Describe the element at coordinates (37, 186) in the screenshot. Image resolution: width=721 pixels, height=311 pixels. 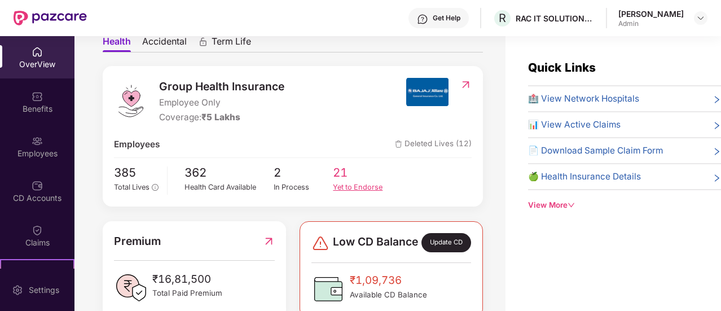
I see `img: svg+xml;base64,PHN2ZyBpZD0iQ0RfQWNjb3VudHMiIGRhdGEtbmFtZT0iQ0QgQWNjb3VudHMiIHhtbG5zPSJodHRwOi8vd3...` at that location.